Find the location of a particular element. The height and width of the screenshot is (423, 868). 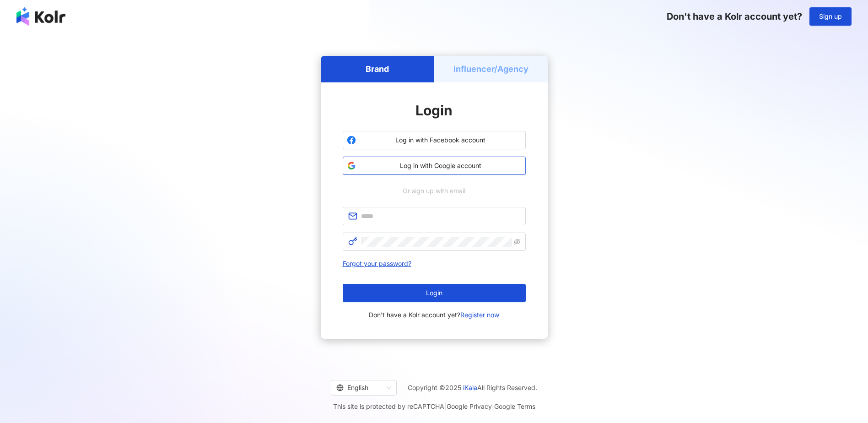

h5: Influencer/Agency is located at coordinates (491, 69).